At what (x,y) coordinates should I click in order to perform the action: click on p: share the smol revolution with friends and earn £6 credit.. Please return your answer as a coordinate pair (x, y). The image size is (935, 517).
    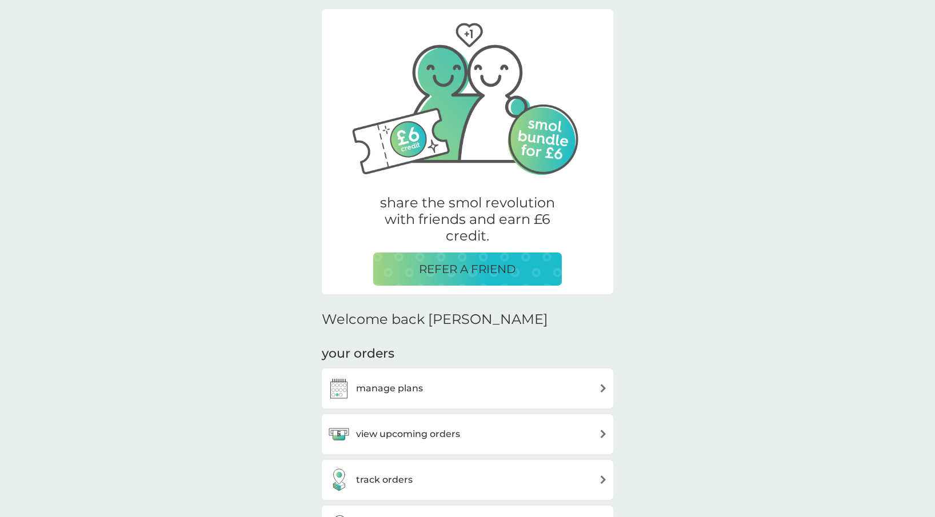
    Looking at the image, I should click on (467, 219).